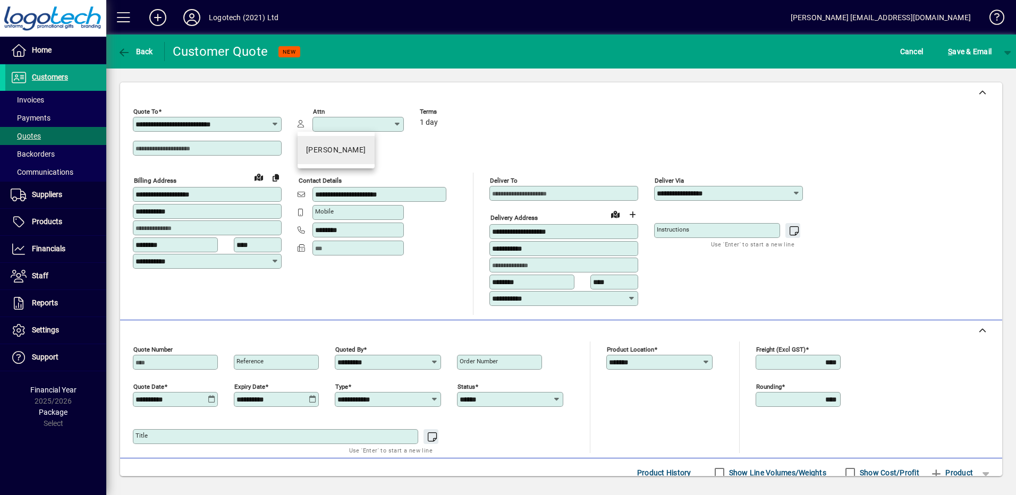 This screenshot has height=495, width=1016. Describe the element at coordinates (56, 303) in the screenshot. I see `a: Reports` at that location.